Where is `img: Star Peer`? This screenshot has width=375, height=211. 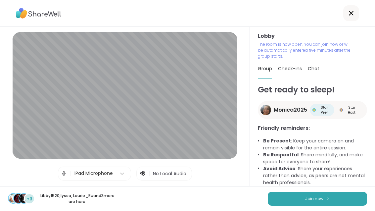 img: Star Peer is located at coordinates (314, 110).